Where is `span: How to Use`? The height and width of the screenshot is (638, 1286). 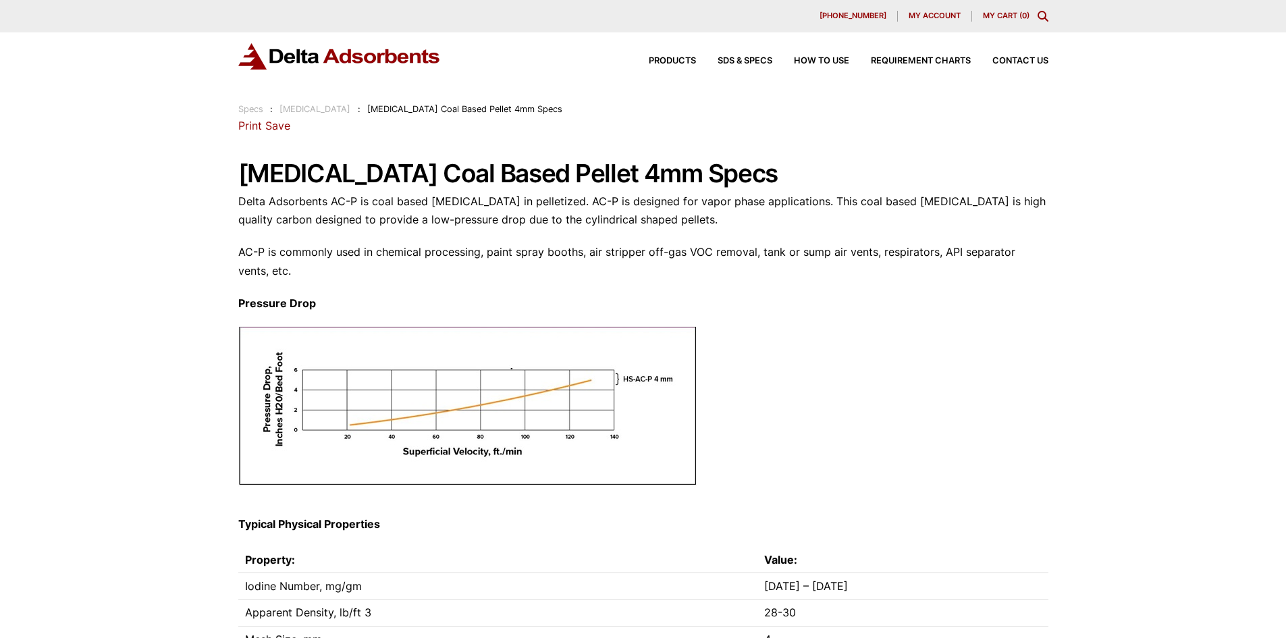
span: How to Use is located at coordinates (822, 61).